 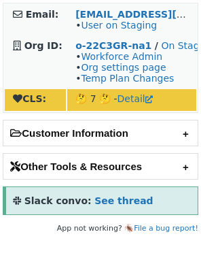 I want to click on a: Org settings page, so click(x=123, y=67).